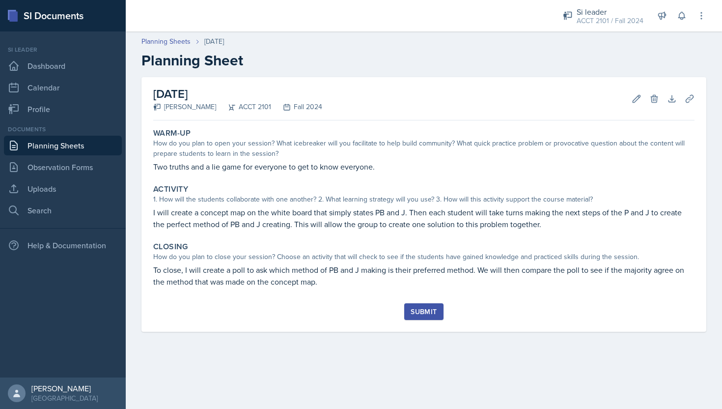  Describe the element at coordinates (63, 189) in the screenshot. I see `a: Uploads` at that location.